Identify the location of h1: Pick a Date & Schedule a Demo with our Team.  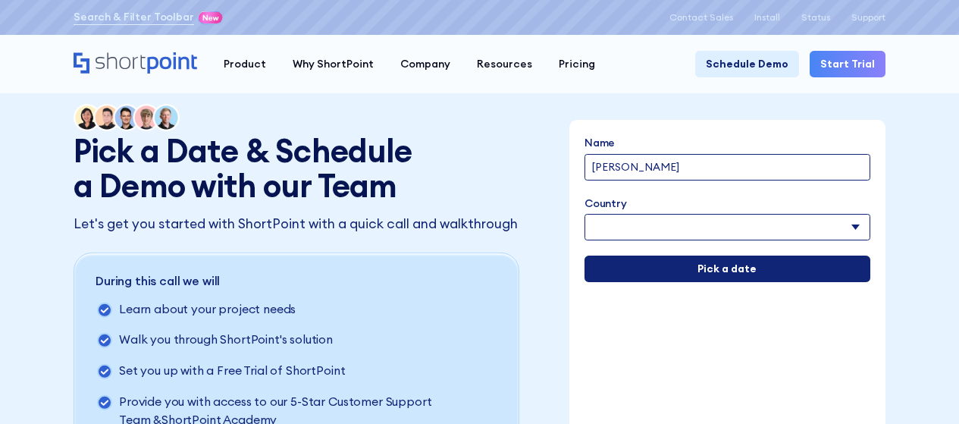
(249, 168).